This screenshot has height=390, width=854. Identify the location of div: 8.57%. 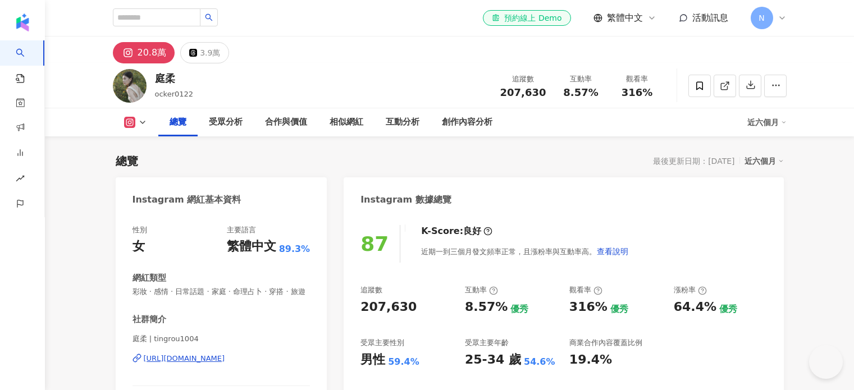
(486, 307).